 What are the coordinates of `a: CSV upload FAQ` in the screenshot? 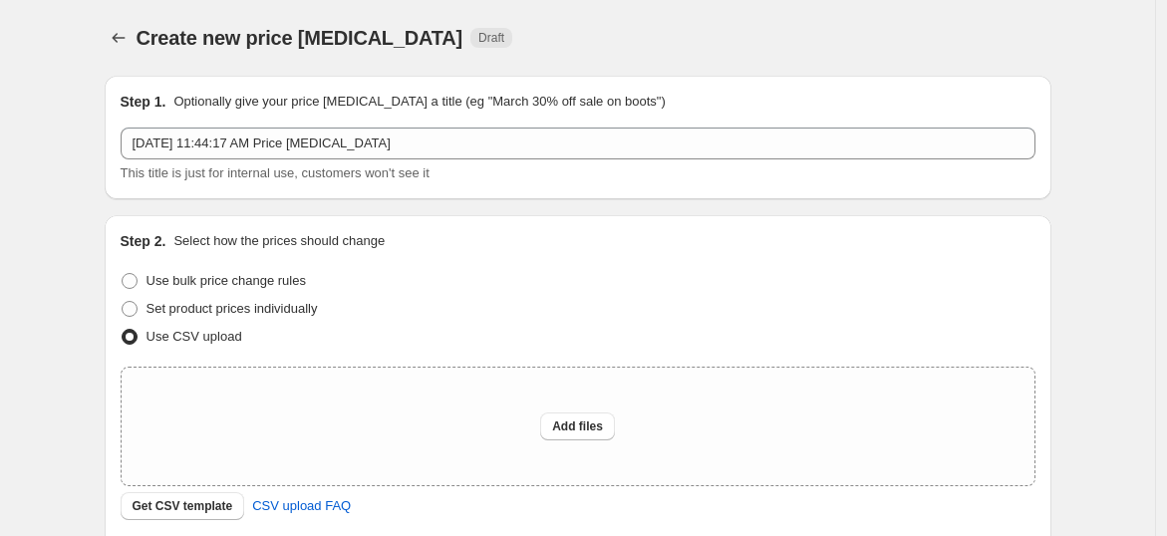 It's located at (301, 506).